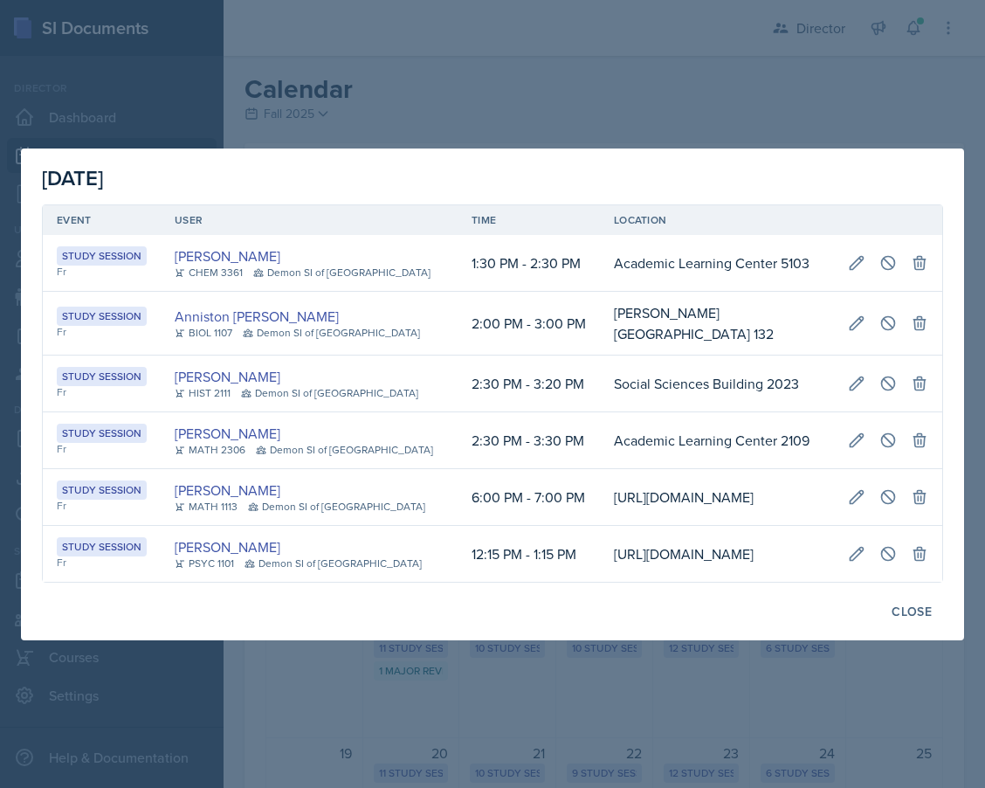 This screenshot has width=985, height=788. I want to click on div: PSYC 1101, so click(204, 563).